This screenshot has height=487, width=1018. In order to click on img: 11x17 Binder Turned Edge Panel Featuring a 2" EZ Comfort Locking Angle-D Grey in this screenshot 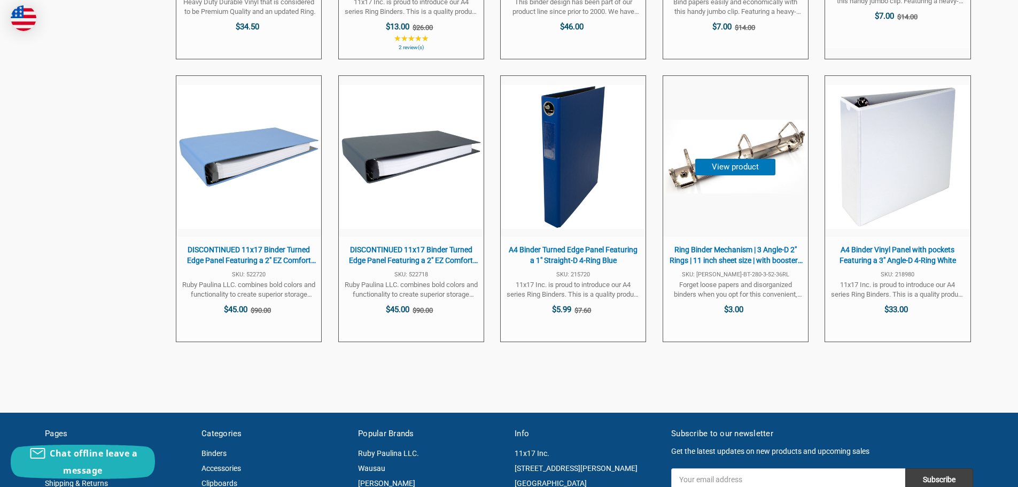, I will do `click(411, 157)`.